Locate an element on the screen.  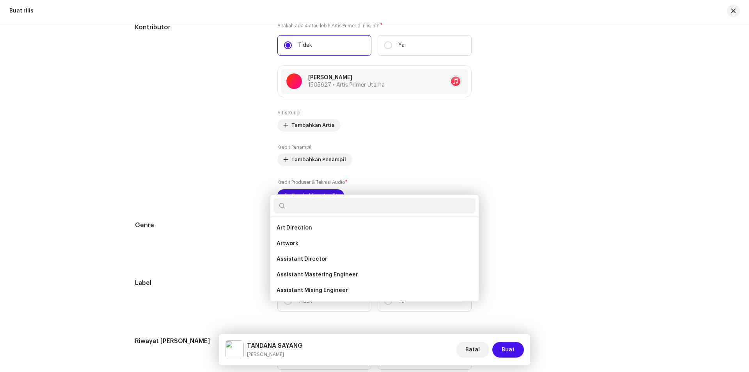
span: Art Direction is located at coordinates (294, 228).